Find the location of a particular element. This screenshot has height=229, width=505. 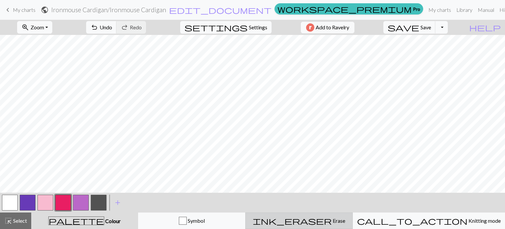

span: public is located at coordinates (45, 10).